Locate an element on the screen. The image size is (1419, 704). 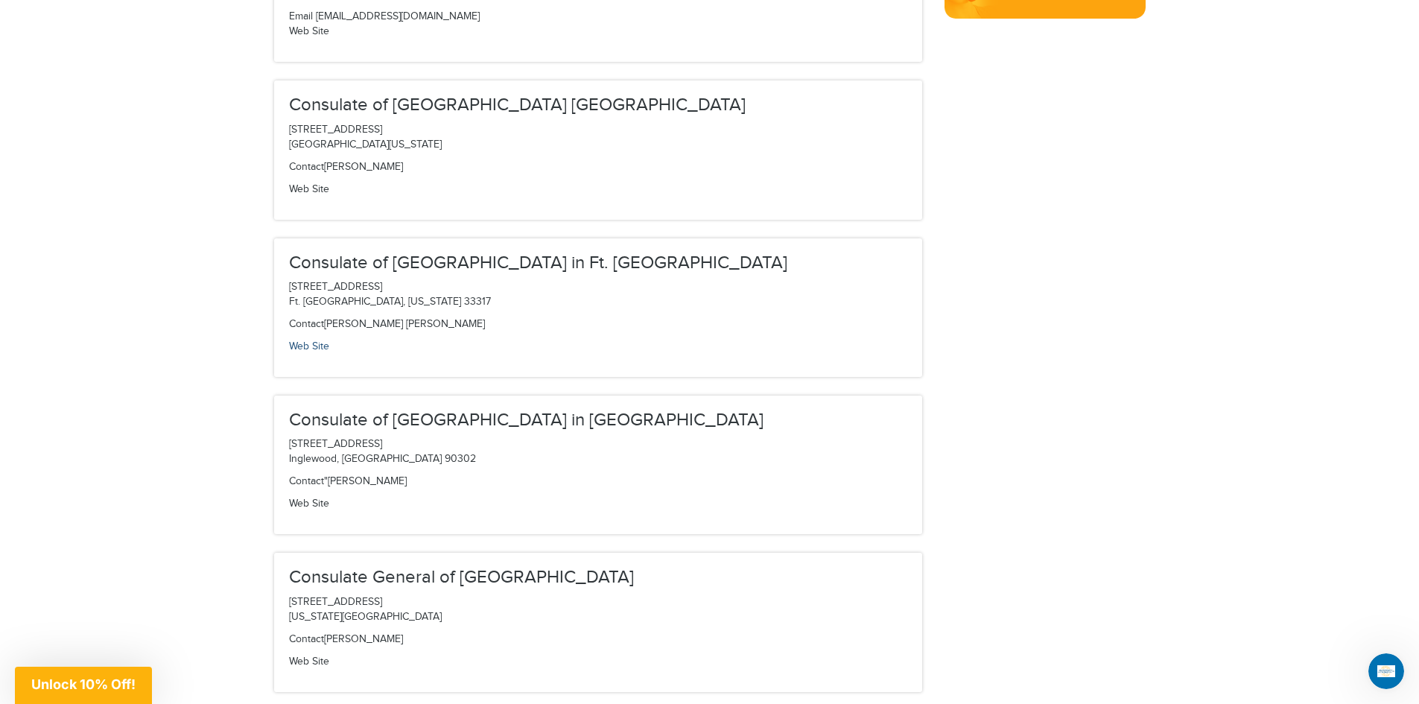
div: Unlock 10% Off! is located at coordinates (83, 685).